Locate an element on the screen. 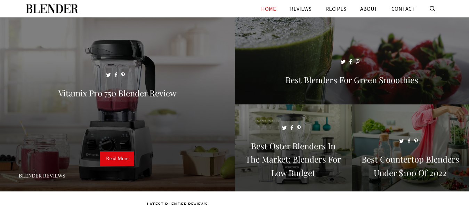 The width and height of the screenshot is (469, 205). a: Best Oster Blenders in the Market: Blenders for Low Budget is located at coordinates (293, 186).